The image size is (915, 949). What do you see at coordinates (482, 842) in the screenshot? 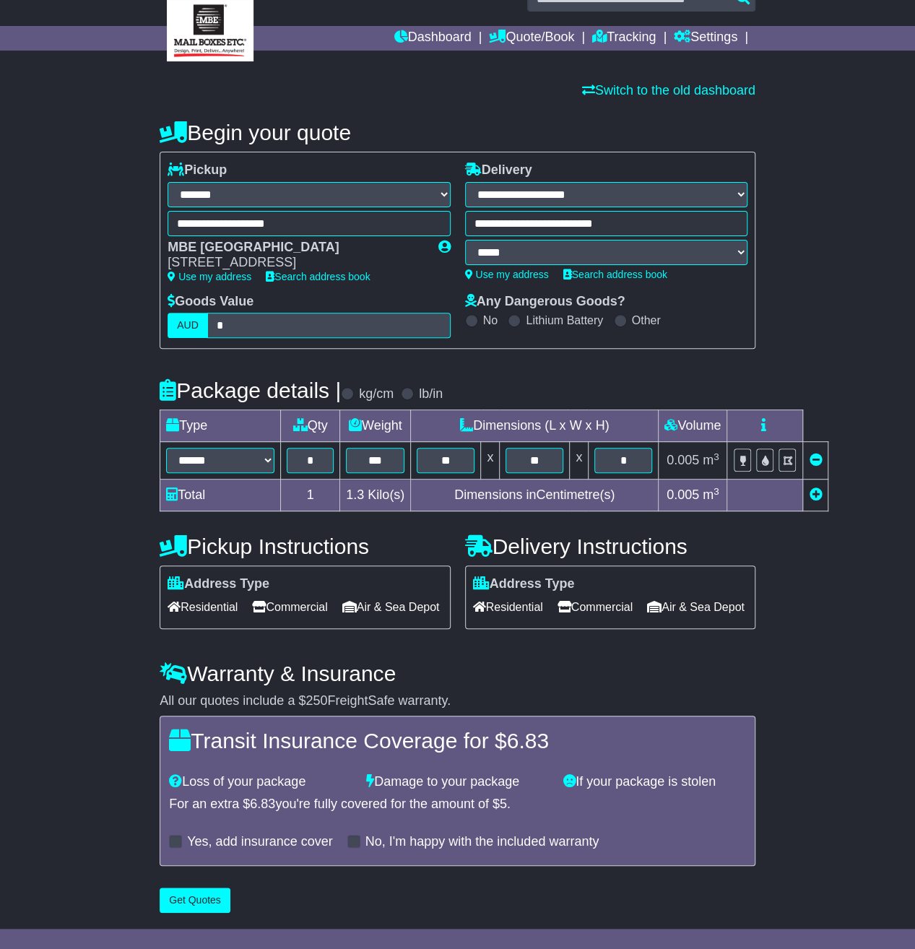
I see `label: No, I'm happy with the included warranty` at bounding box center [482, 842].